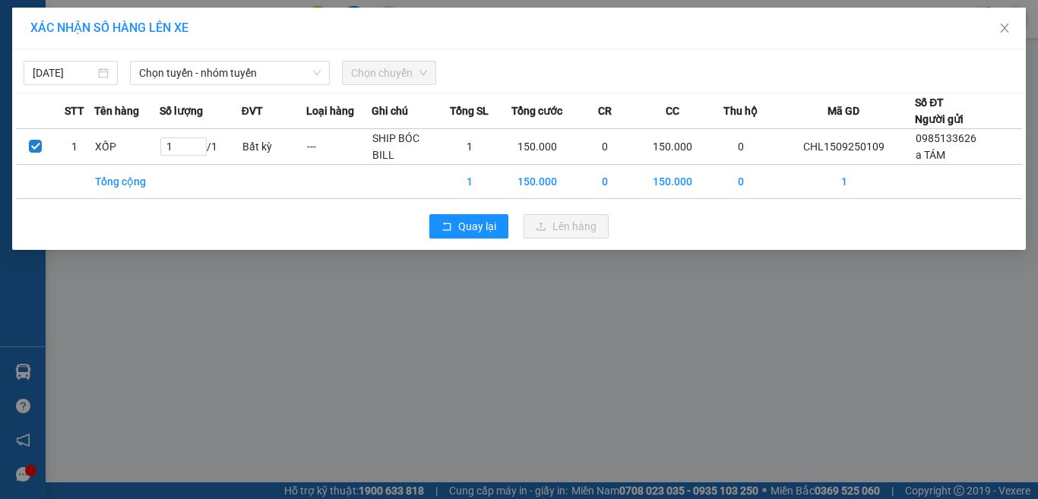 The width and height of the screenshot is (1038, 499). What do you see at coordinates (317, 73) in the screenshot?
I see `span: down` at bounding box center [317, 73].